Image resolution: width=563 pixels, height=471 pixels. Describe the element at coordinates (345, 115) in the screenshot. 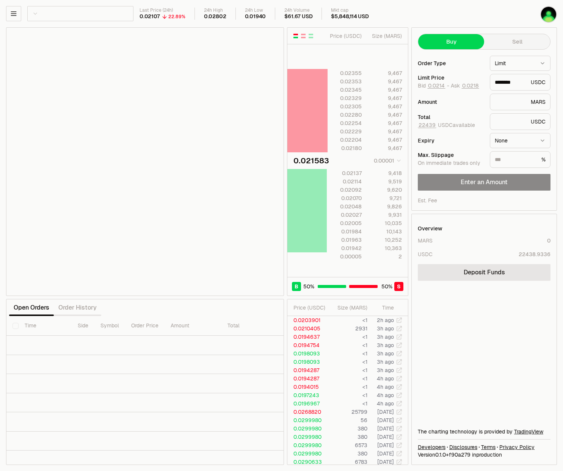

I see `div: 0.02280` at that location.